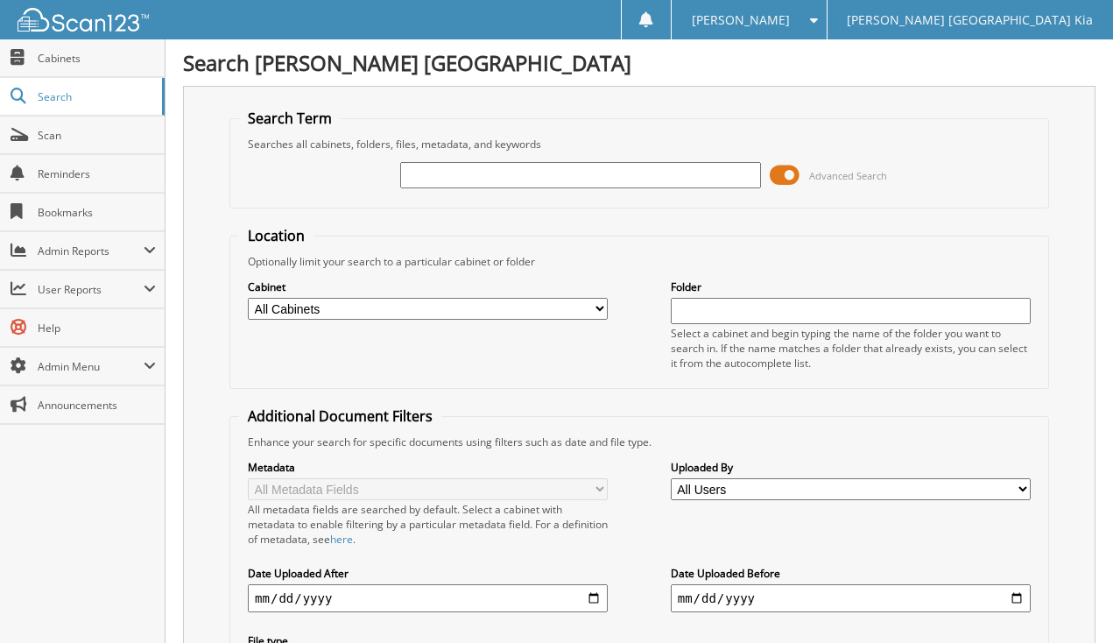  I want to click on div: Chat Widget, so click(1069, 601).